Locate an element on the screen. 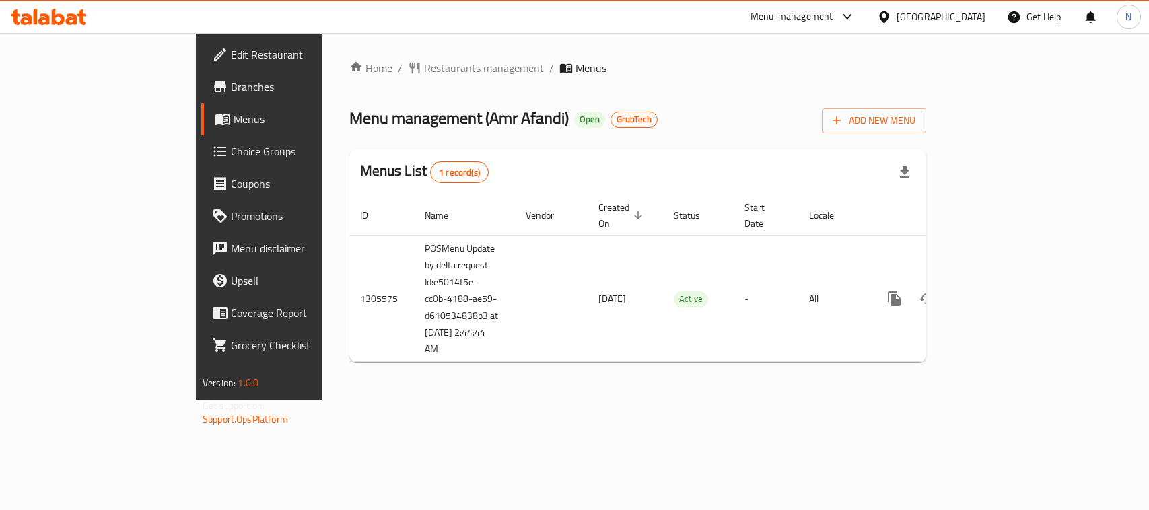  span: Choice Groups is located at coordinates (304, 151).